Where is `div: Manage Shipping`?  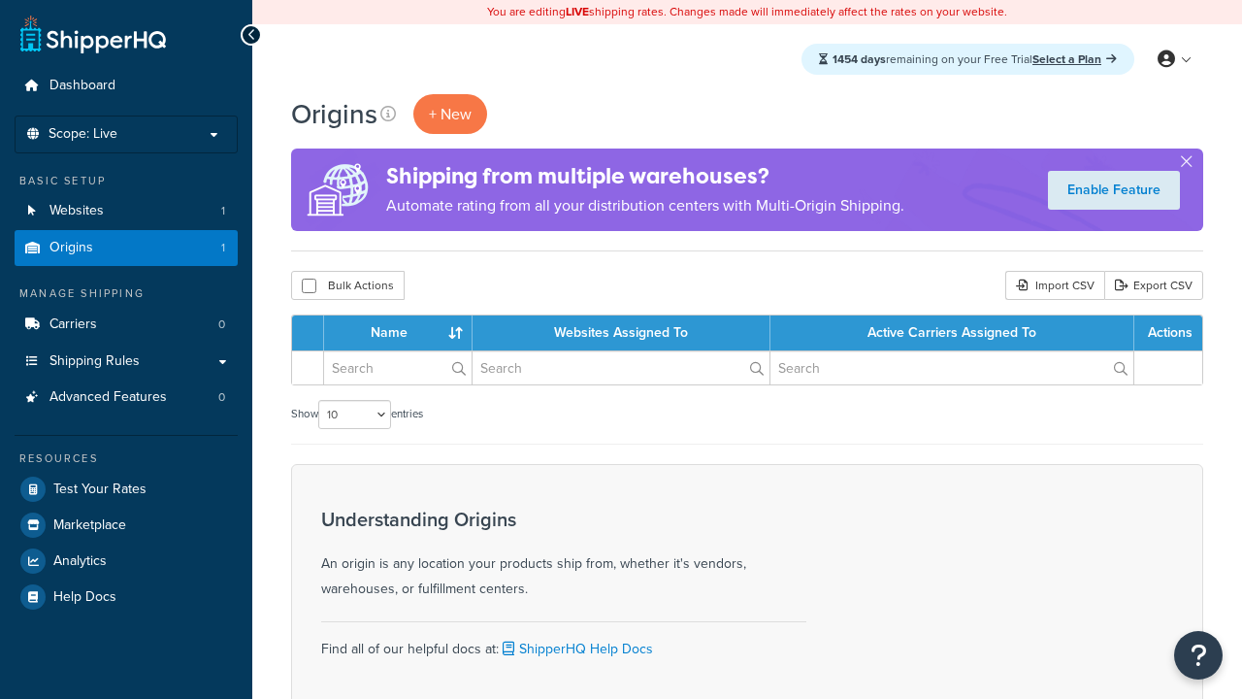 div: Manage Shipping is located at coordinates (126, 293).